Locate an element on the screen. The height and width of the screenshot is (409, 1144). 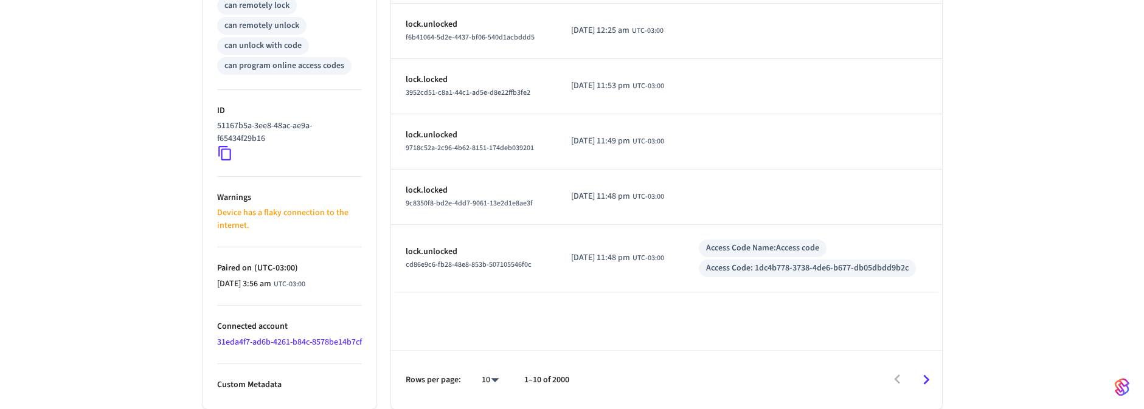
button: Go to next page is located at coordinates (926, 380).